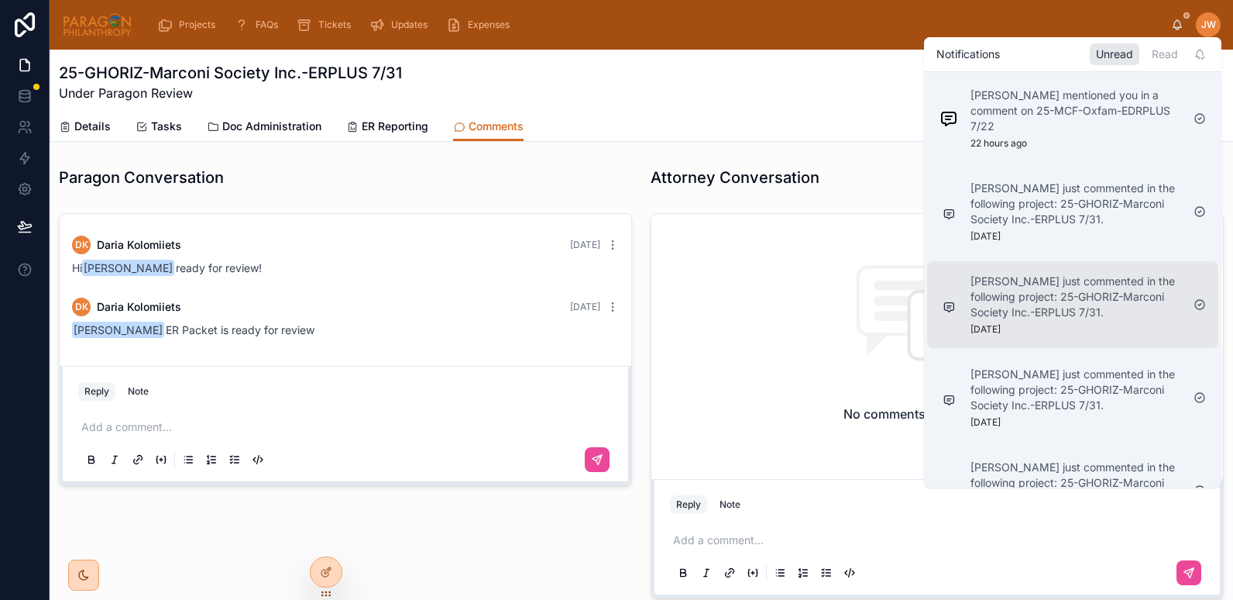 The image size is (1233, 600). What do you see at coordinates (230, 73) in the screenshot?
I see `h1: 25-GHORIZ-Marconi Society Inc.-ERPLUS 7/31` at bounding box center [230, 73].